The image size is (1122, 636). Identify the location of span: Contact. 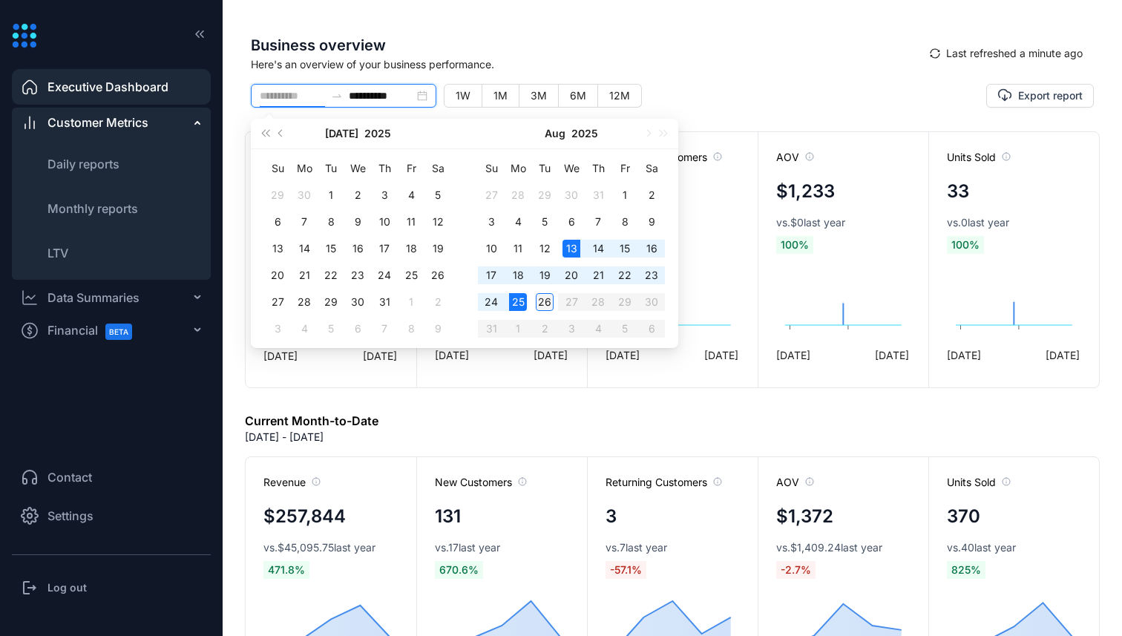
(70, 477).